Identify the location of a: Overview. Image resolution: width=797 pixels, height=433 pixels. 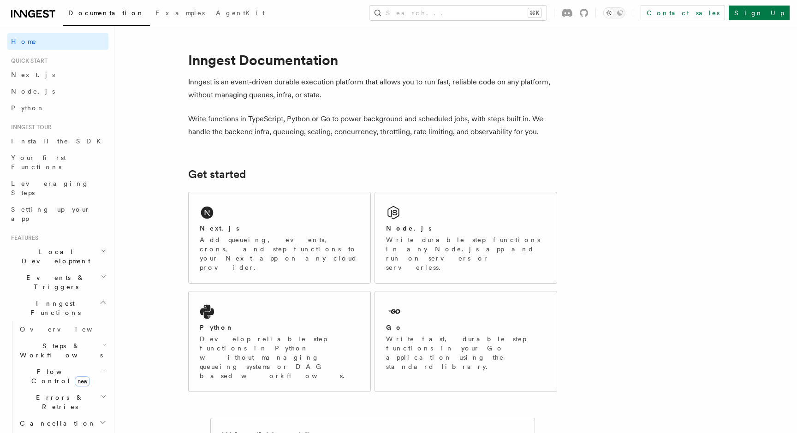
(62, 329).